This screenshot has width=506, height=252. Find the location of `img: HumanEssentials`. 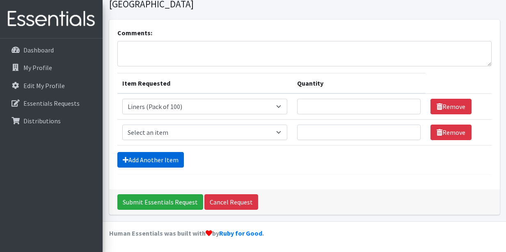

img: HumanEssentials is located at coordinates (51, 19).